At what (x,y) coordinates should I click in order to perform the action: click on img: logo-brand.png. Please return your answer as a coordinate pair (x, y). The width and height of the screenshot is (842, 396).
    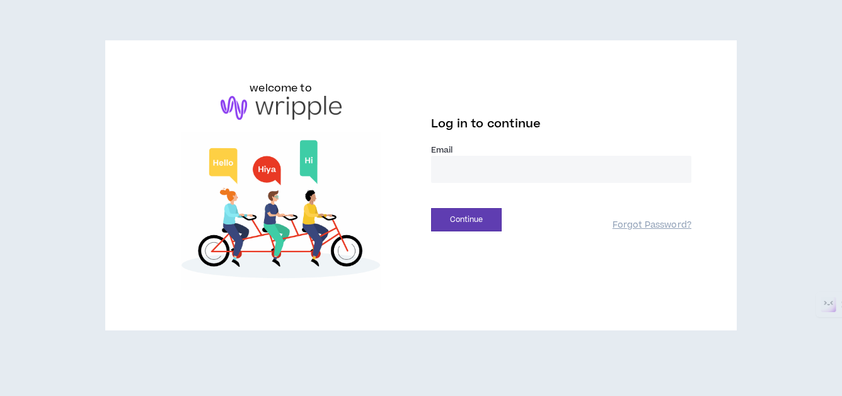
    Looking at the image, I should click on (281, 108).